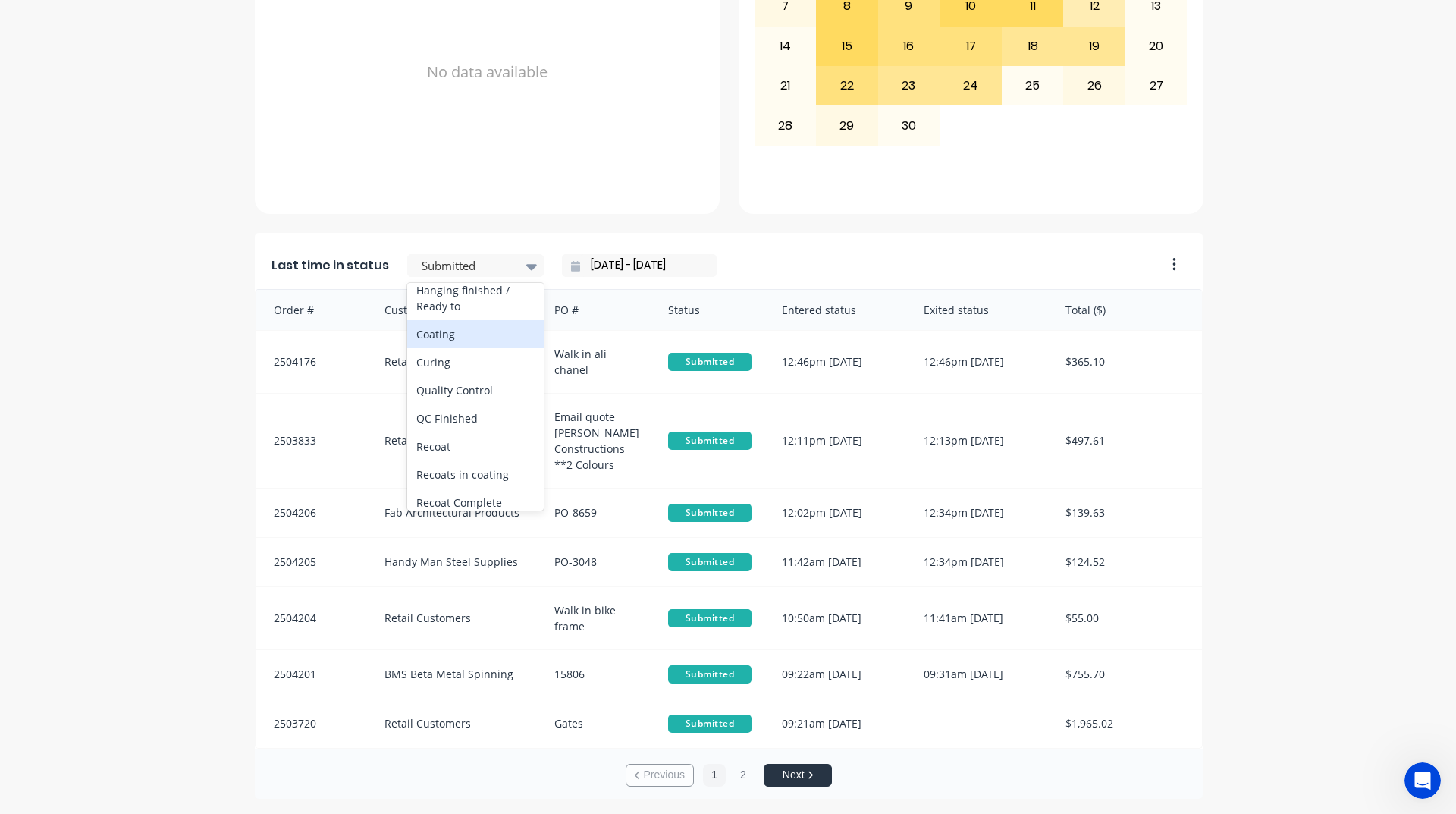 Image resolution: width=1456 pixels, height=814 pixels. I want to click on div: 17, so click(971, 46).